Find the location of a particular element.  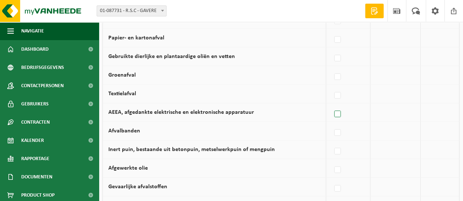

span: Navigatie is located at coordinates (33, 31).